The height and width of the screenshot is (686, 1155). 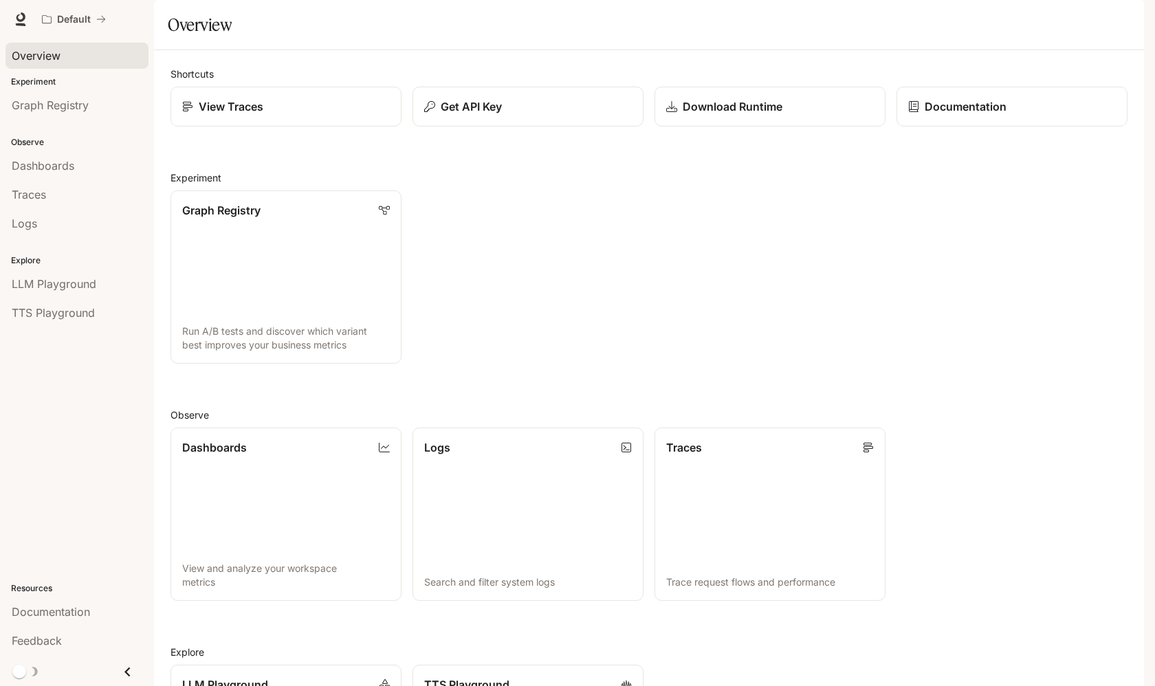 What do you see at coordinates (649, 74) in the screenshot?
I see `h2: Shortcuts` at bounding box center [649, 74].